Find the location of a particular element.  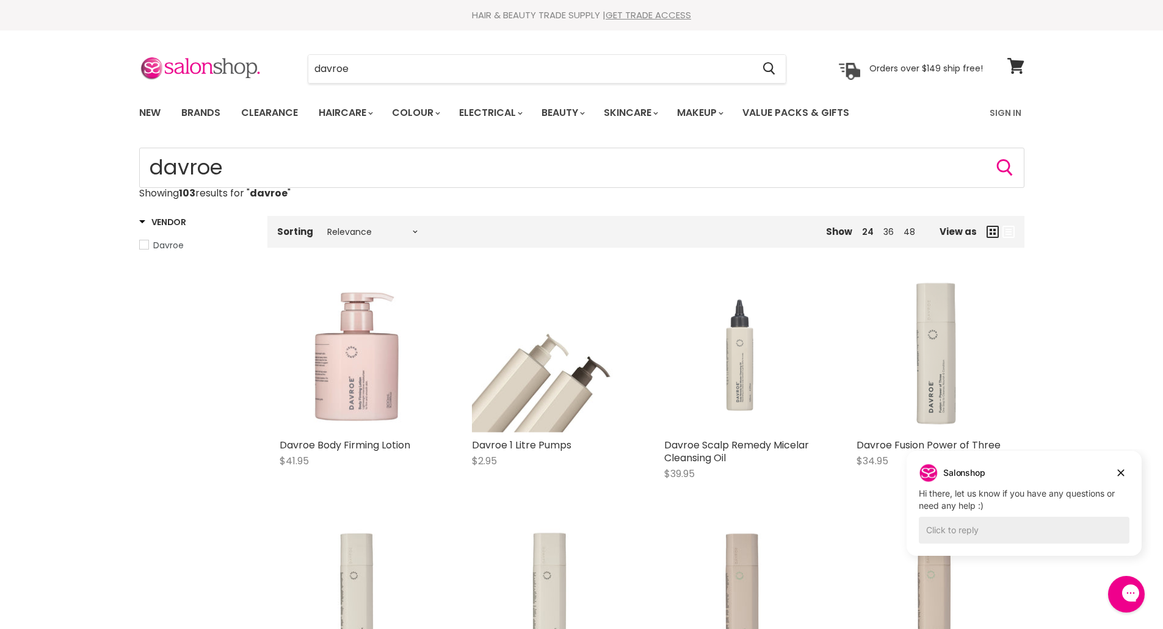

ul: Main menu is located at coordinates (525, 113).